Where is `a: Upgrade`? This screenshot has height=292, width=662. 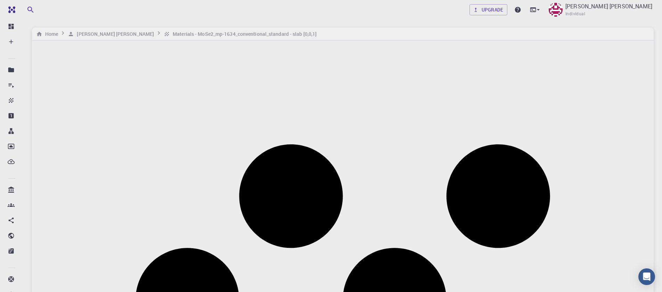
a: Upgrade is located at coordinates (488, 10).